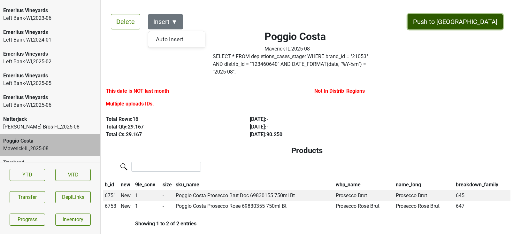 This screenshot has width=513, height=234. I want to click on td: 647, so click(482, 206).